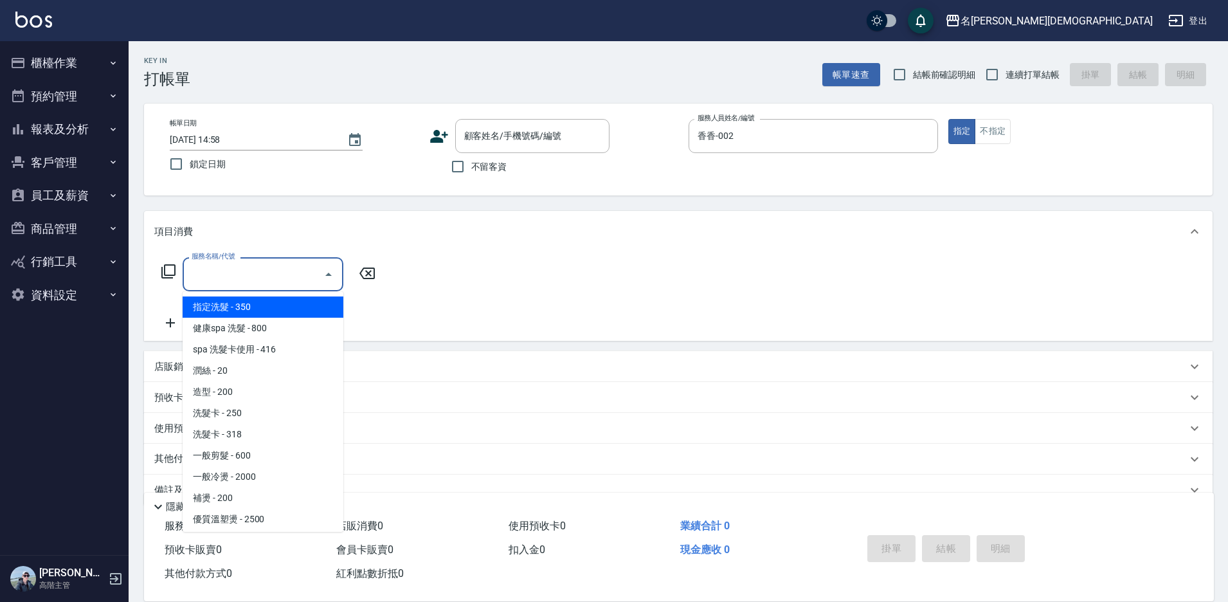 This screenshot has height=602, width=1228. What do you see at coordinates (921, 21) in the screenshot?
I see `button: save` at bounding box center [921, 21].